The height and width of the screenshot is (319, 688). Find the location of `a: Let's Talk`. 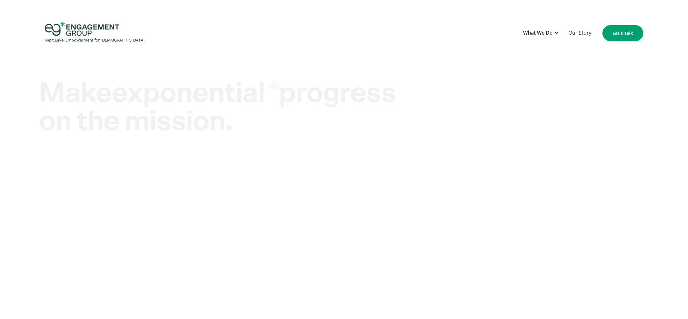

a: Let's Talk is located at coordinates (622, 33).